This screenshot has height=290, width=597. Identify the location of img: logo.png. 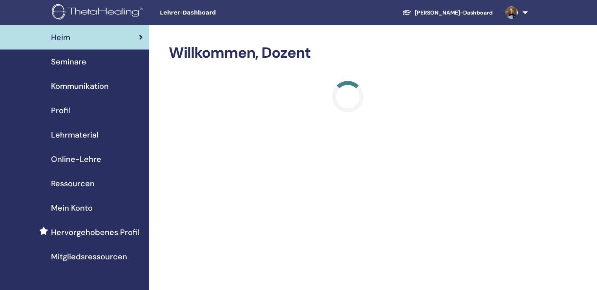
(99, 13).